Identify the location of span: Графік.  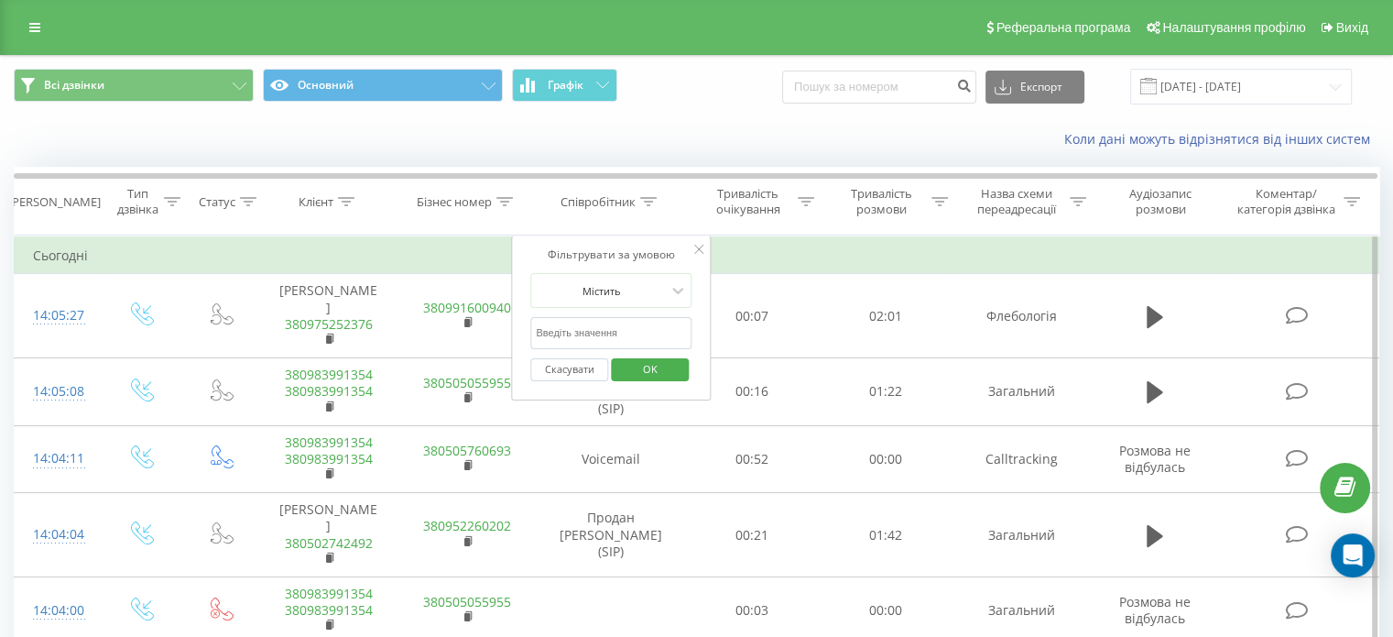
(565, 85).